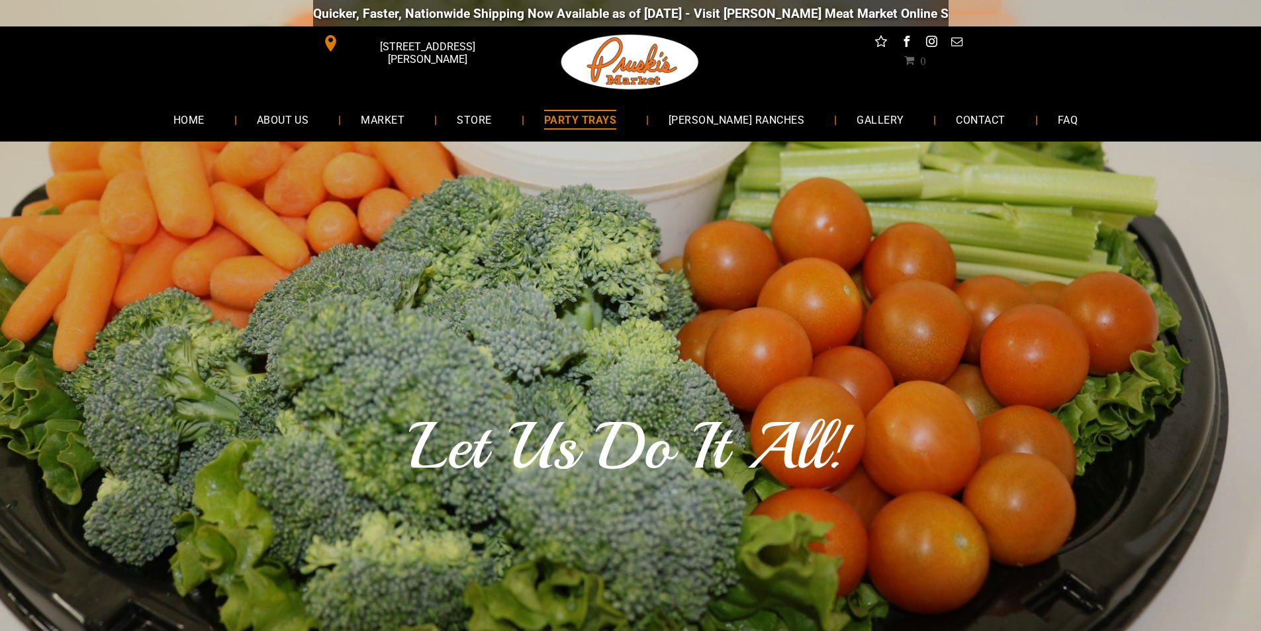  What do you see at coordinates (1068, 119) in the screenshot?
I see `a: FAQ` at bounding box center [1068, 119].